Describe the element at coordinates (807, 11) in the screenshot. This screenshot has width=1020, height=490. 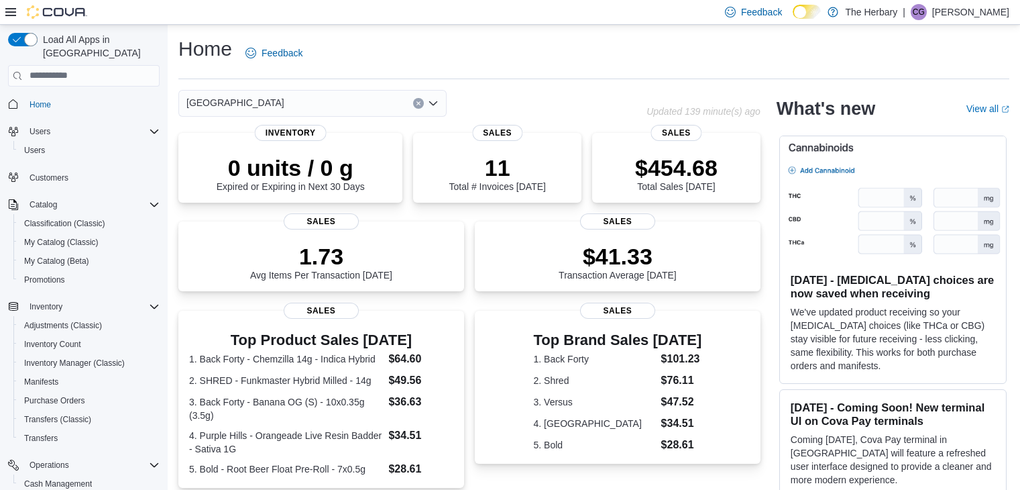
I see `input: Dark Mode` at that location.